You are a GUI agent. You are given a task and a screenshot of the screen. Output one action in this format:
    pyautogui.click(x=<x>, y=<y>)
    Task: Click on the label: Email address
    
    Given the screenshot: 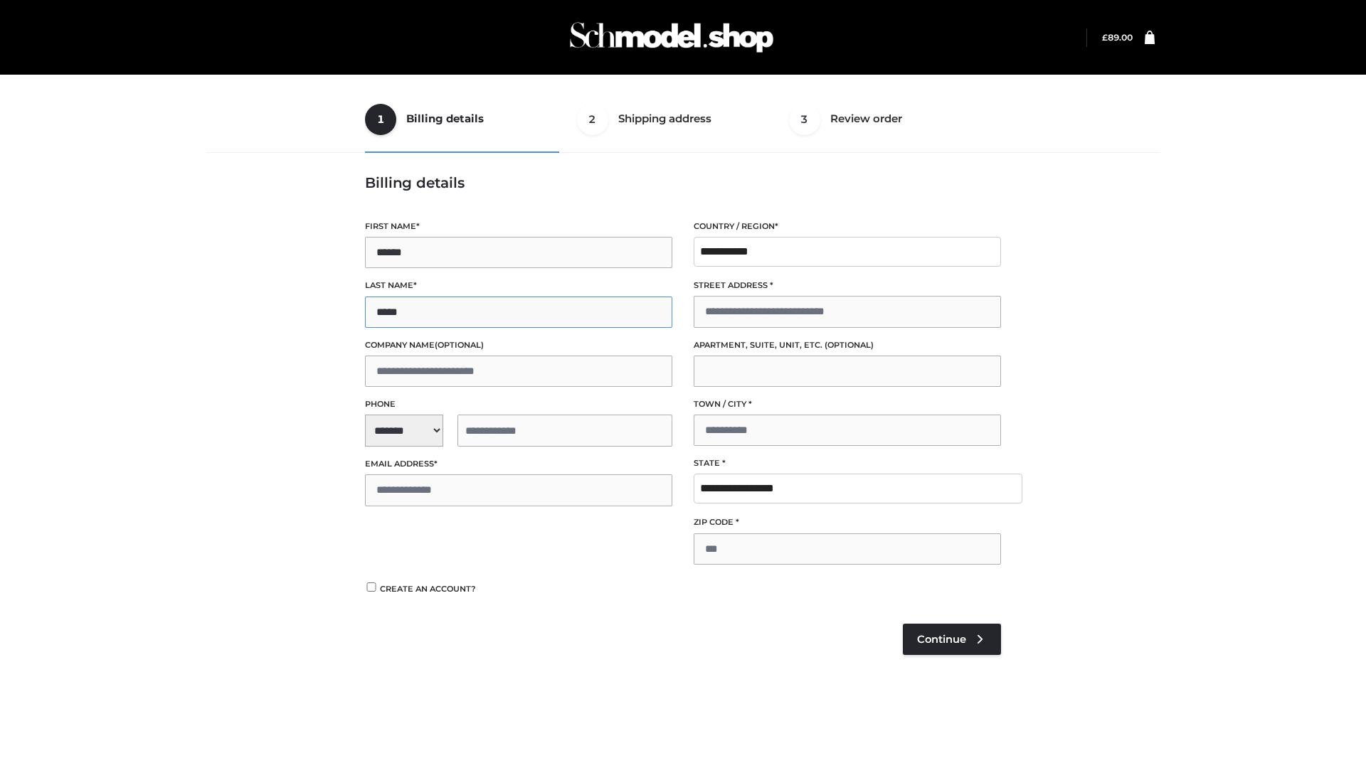 What is the action you would take?
    pyautogui.click(x=519, y=464)
    